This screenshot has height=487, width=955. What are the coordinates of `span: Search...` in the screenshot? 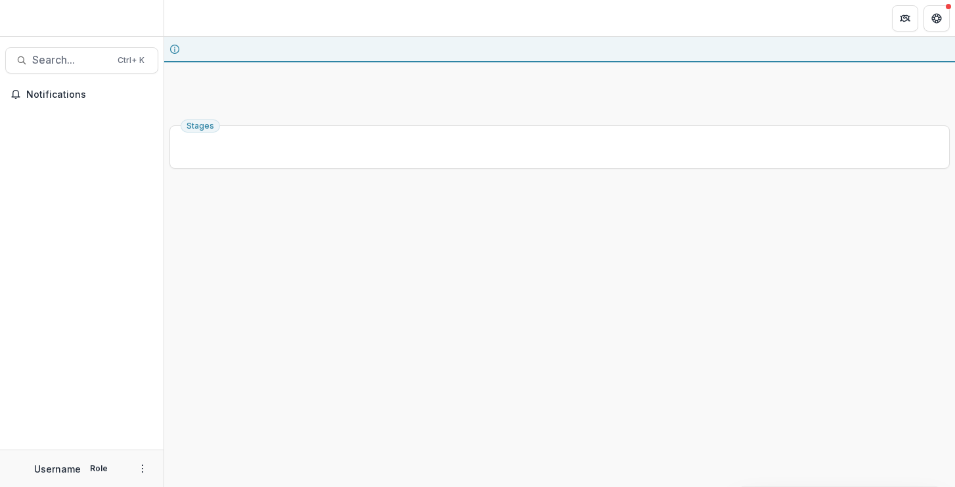 It's located at (71, 60).